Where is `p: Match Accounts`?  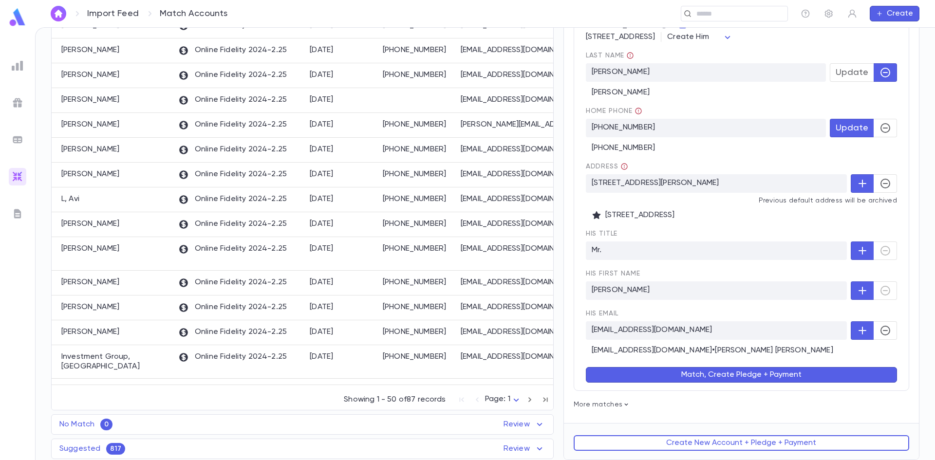 p: Match Accounts is located at coordinates (194, 14).